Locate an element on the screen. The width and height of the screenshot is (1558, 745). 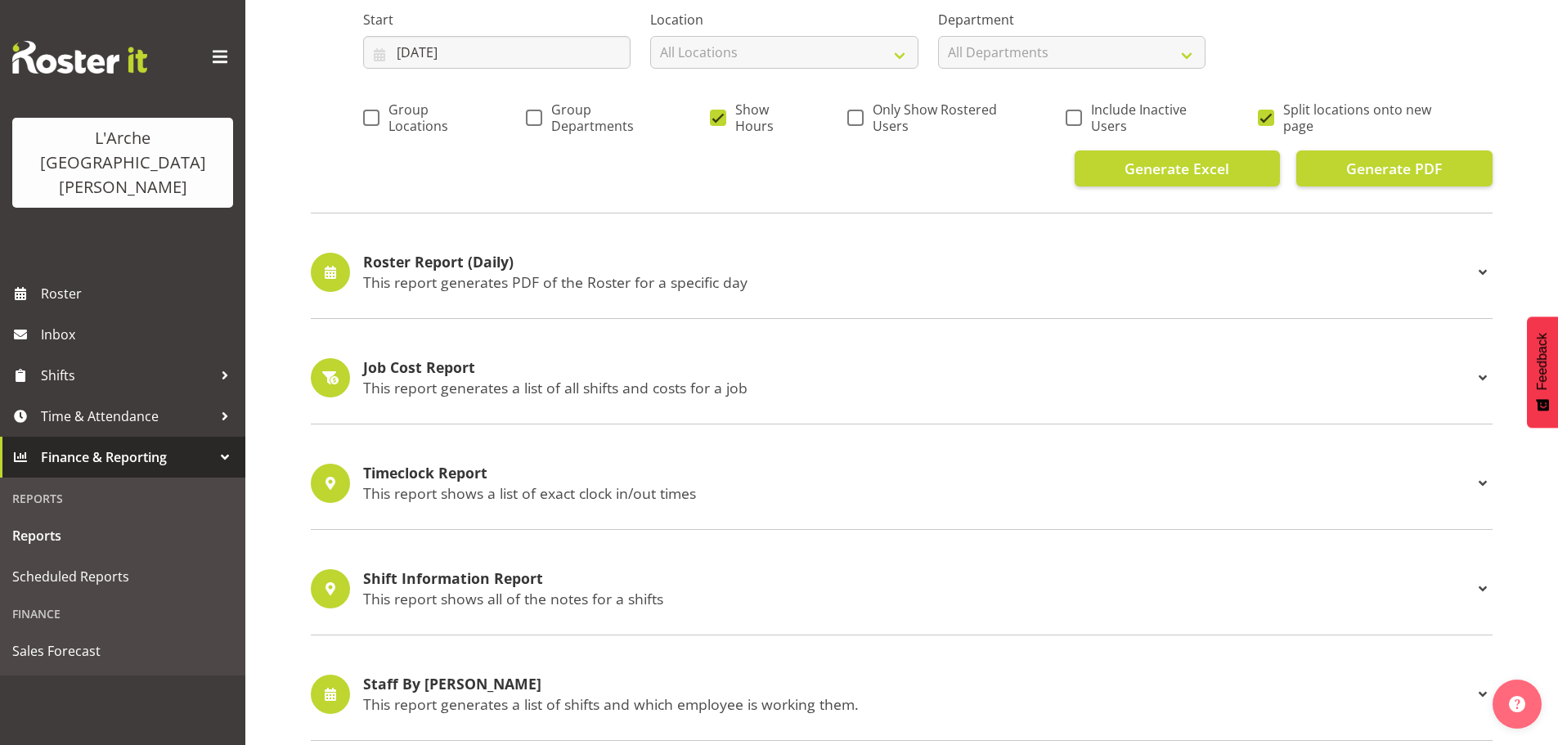
span: Feedback is located at coordinates (1542, 361).